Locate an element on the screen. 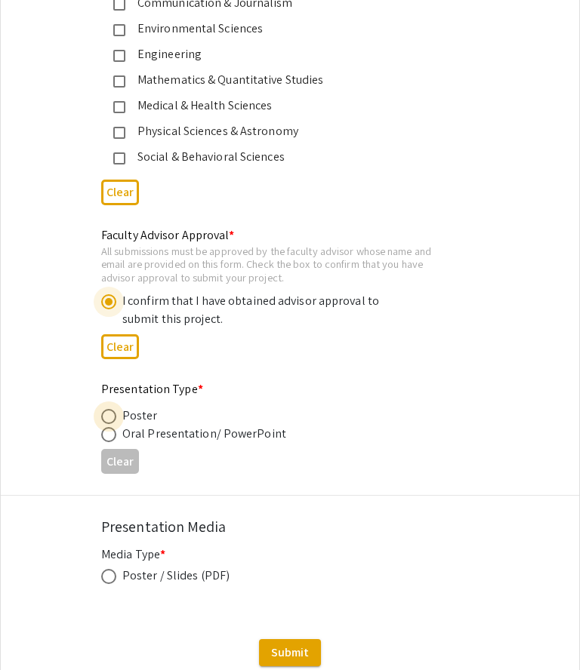  div: Social & Behavioral Sciences is located at coordinates (284, 157).